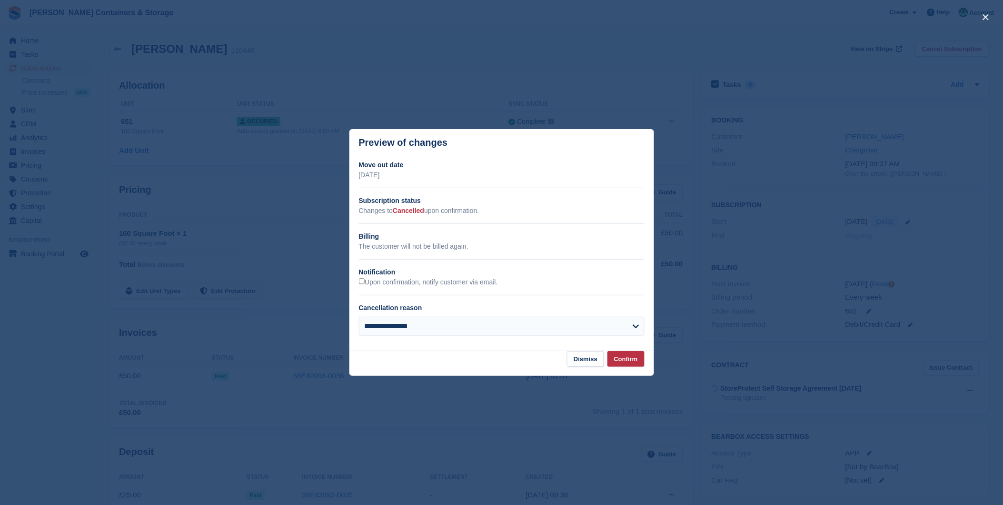  Describe the element at coordinates (502, 165) in the screenshot. I see `h2: Move out date` at that location.